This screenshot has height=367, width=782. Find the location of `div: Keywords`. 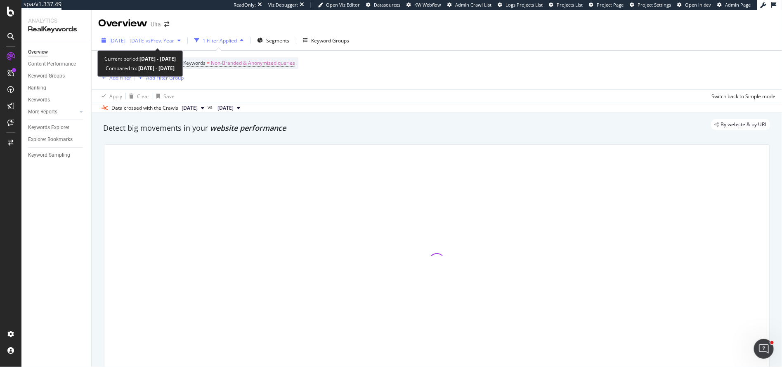

div: Keywords is located at coordinates (39, 100).